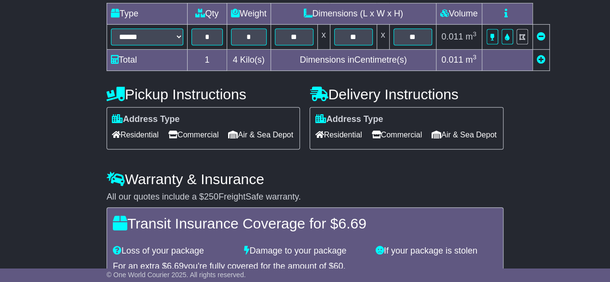 Image resolution: width=610 pixels, height=282 pixels. What do you see at coordinates (207, 60) in the screenshot?
I see `td: 1` at bounding box center [207, 60].